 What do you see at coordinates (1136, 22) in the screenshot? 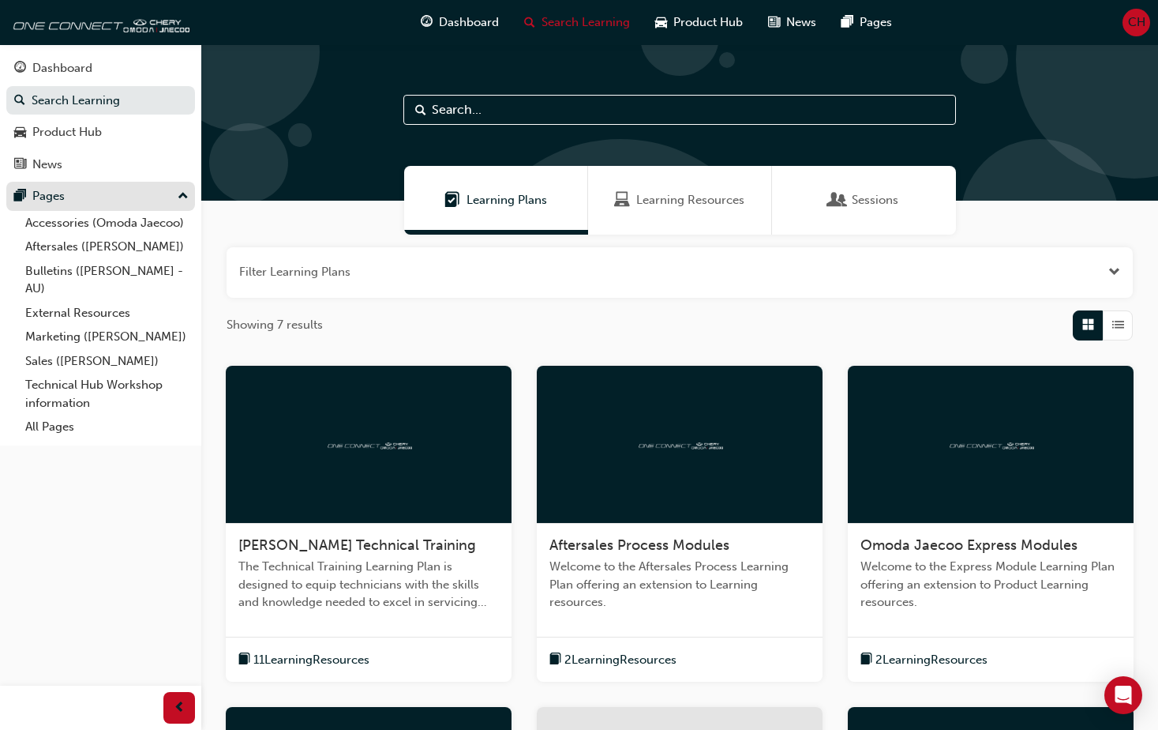
I see `button: CH` at bounding box center [1136, 22].